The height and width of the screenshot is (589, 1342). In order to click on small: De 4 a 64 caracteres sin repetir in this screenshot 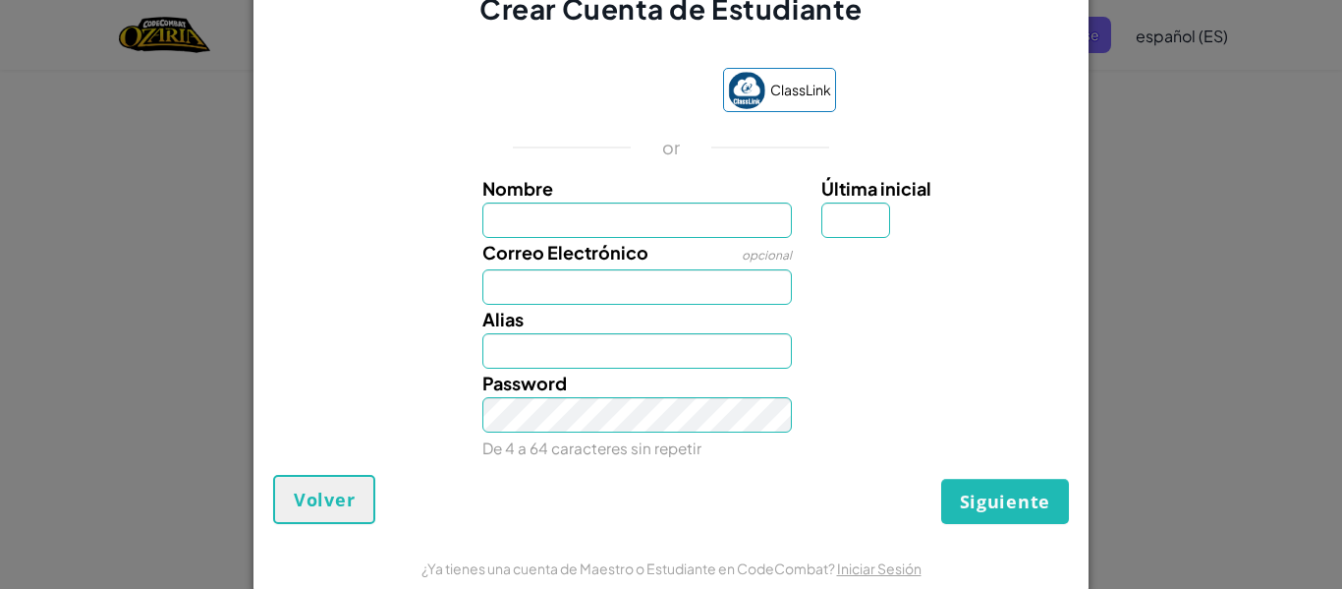, I will do `click(592, 447)`.